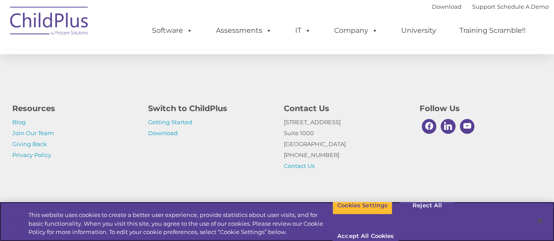 The image size is (554, 241). Describe the element at coordinates (50, 22) in the screenshot. I see `img: ChildPlus by Procare Solutions` at that location.